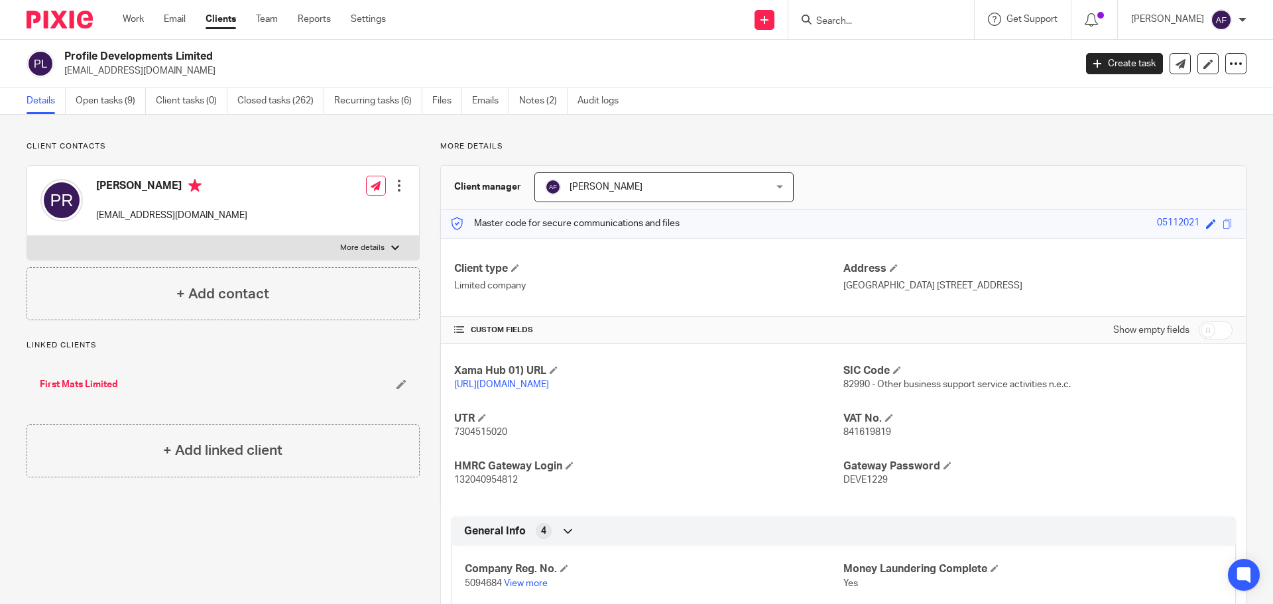  I want to click on h4: Address, so click(1037, 268).